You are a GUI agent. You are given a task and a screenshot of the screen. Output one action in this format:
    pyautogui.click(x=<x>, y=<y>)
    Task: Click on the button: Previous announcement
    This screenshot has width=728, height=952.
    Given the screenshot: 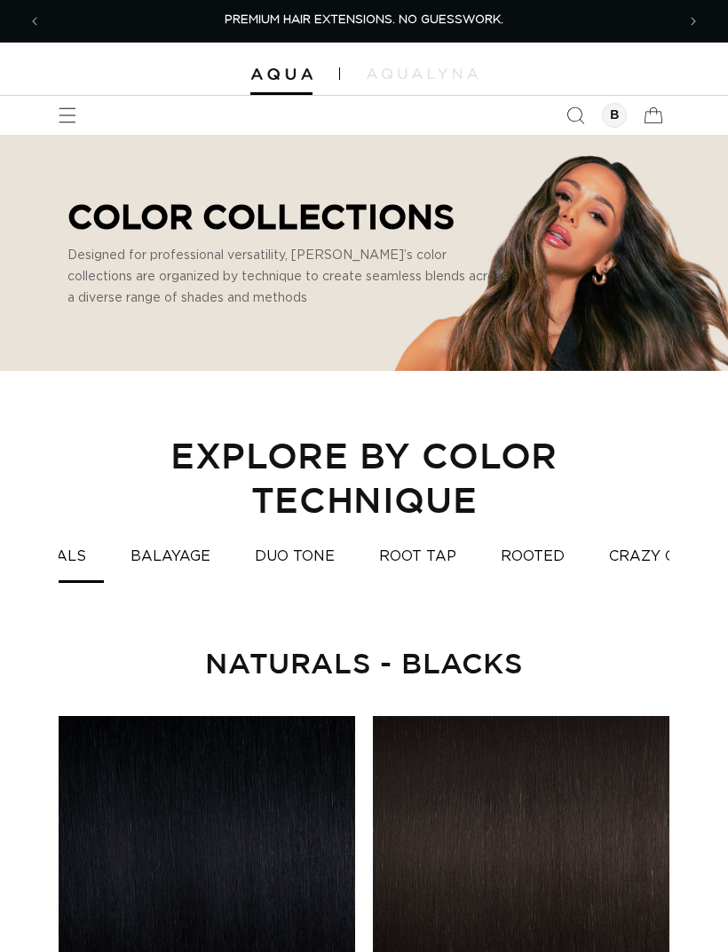 What is the action you would take?
    pyautogui.click(x=35, y=21)
    